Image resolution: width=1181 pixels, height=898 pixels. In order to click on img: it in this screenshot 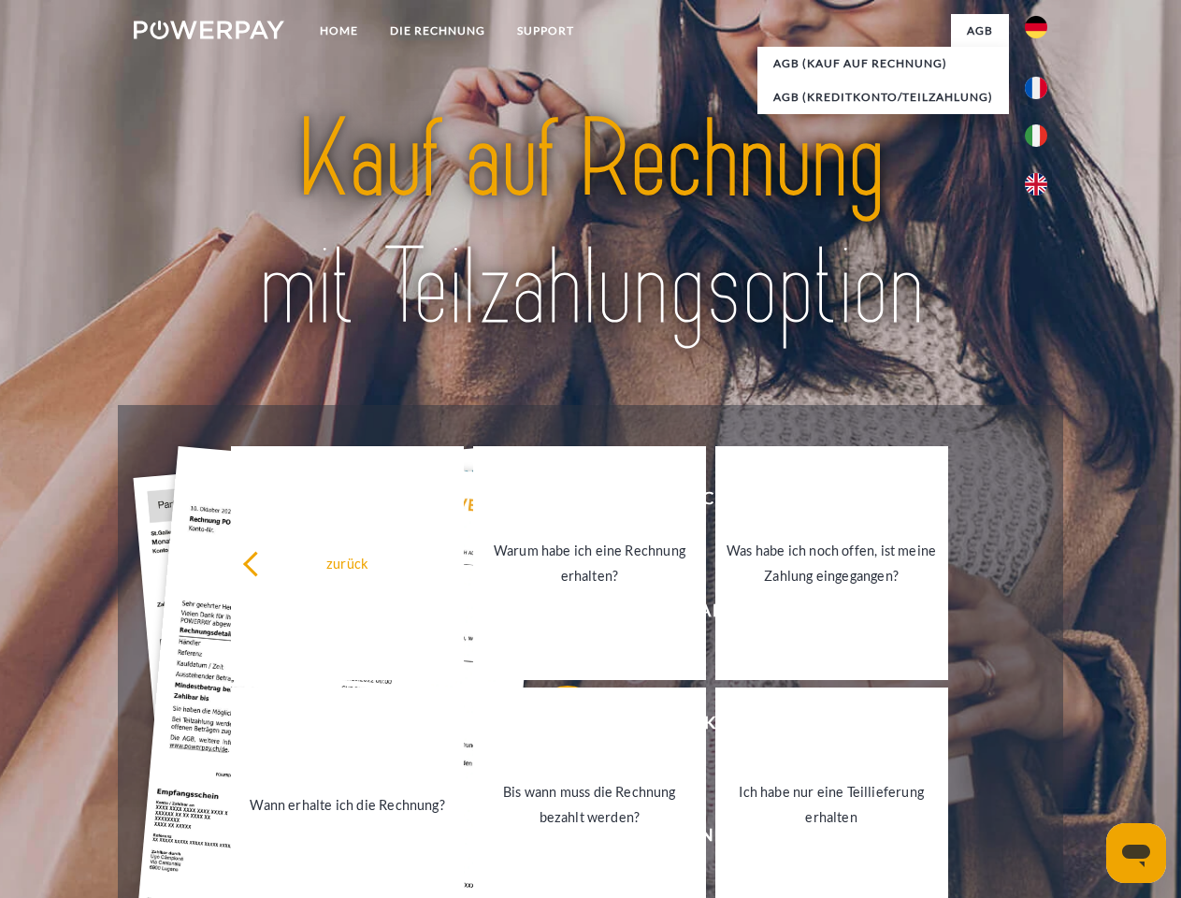, I will do `click(1036, 136)`.